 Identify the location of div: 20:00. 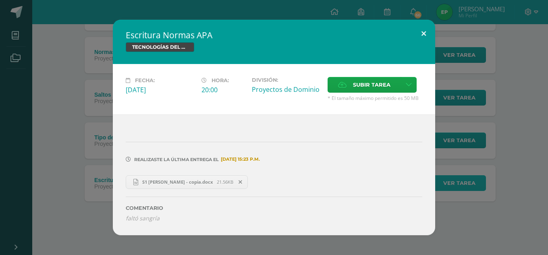
(223, 90).